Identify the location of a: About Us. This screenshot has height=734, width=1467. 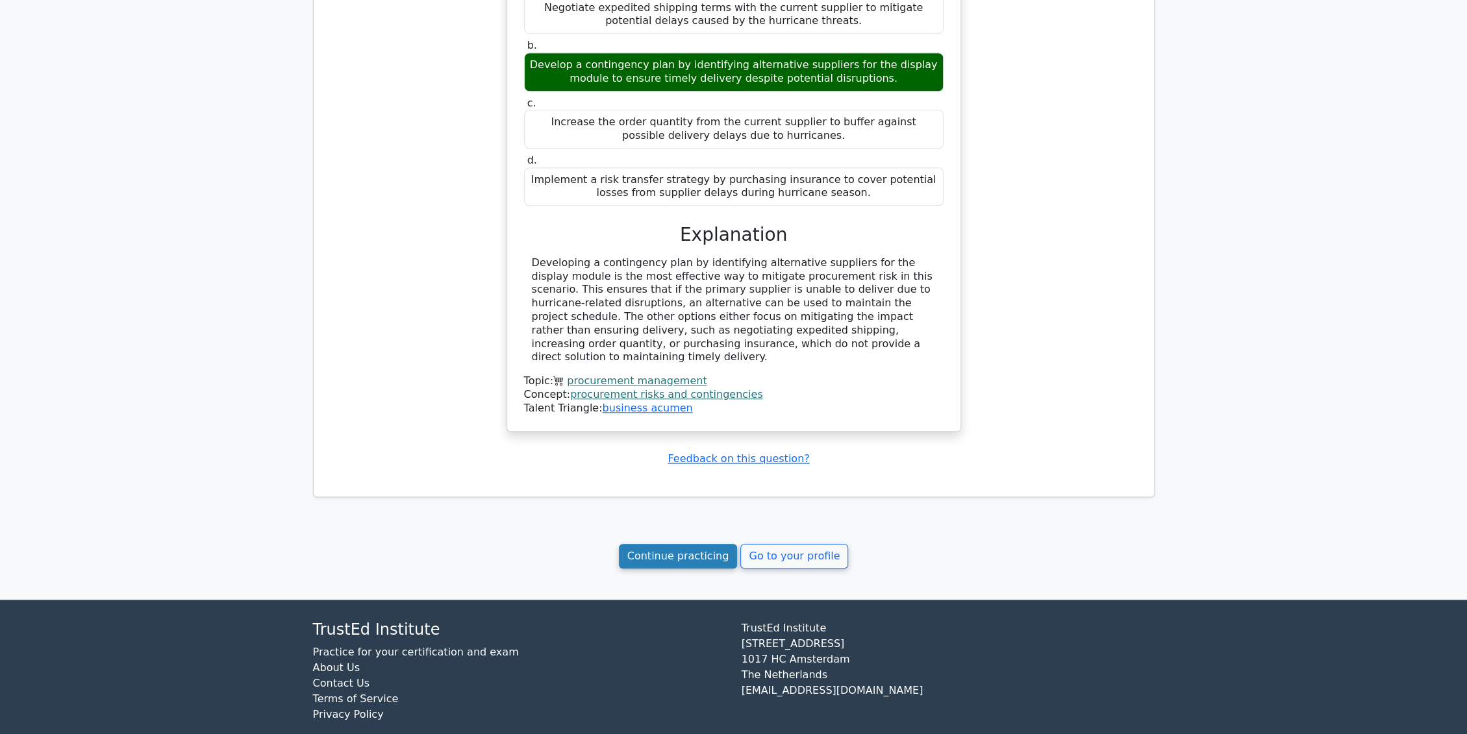
(336, 667).